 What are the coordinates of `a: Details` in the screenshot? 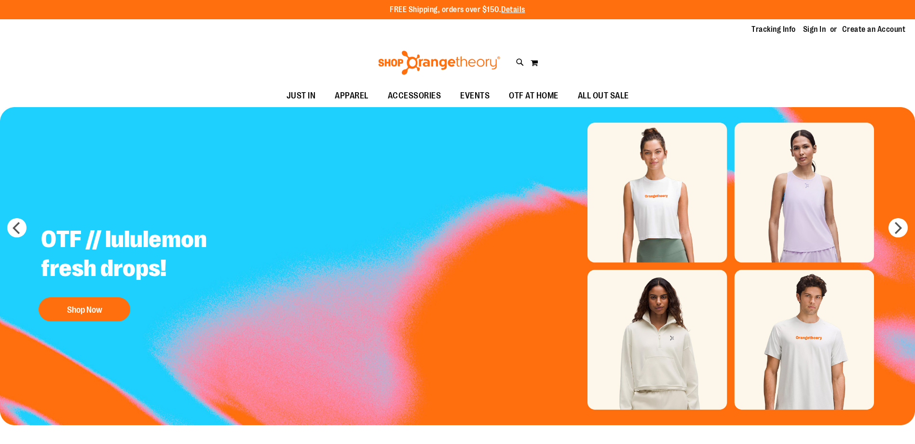 It's located at (513, 10).